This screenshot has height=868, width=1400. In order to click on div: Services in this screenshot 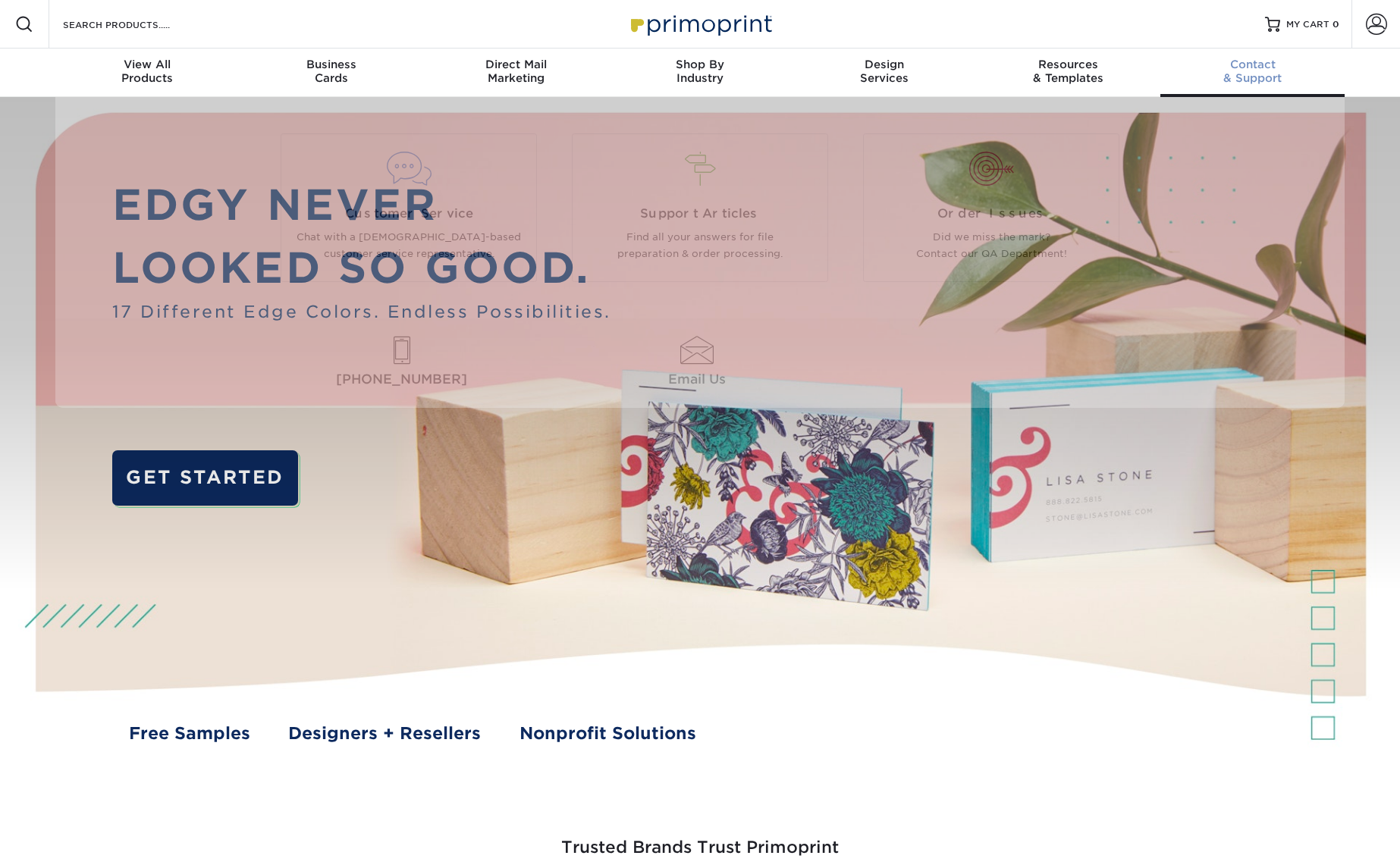, I will do `click(883, 71)`.